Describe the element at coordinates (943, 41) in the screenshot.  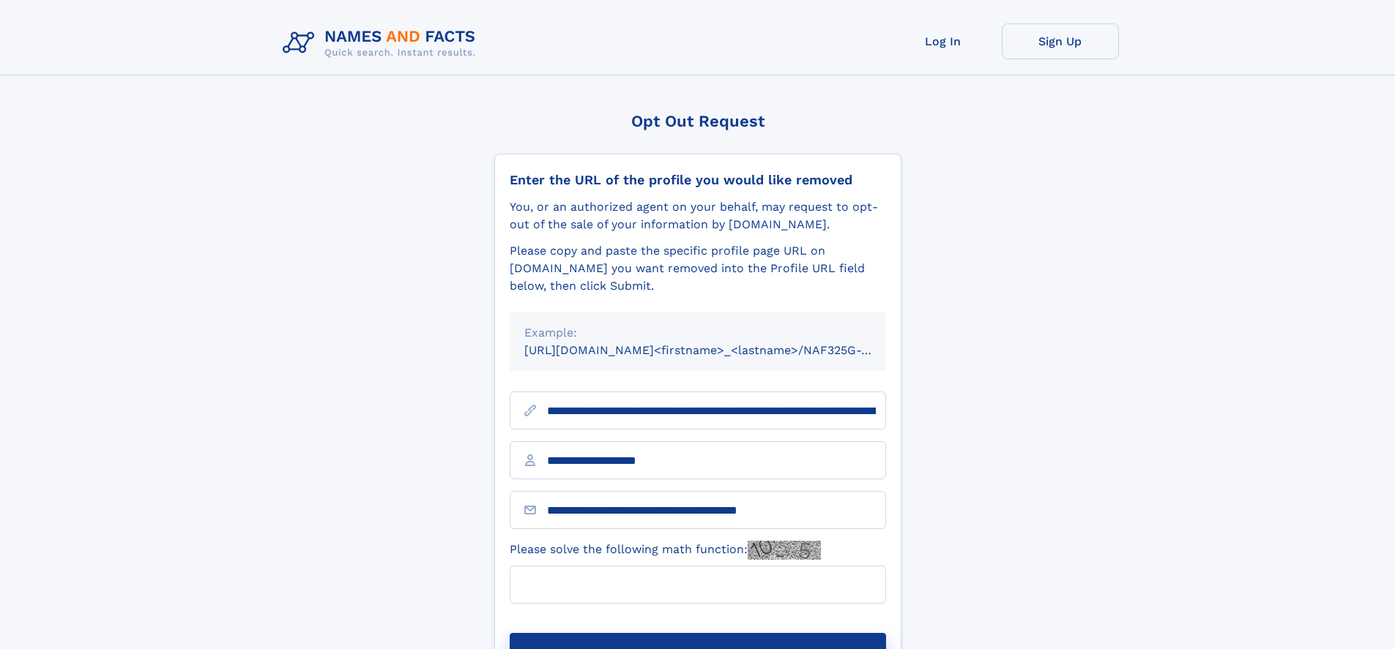
I see `a: Log In` at that location.